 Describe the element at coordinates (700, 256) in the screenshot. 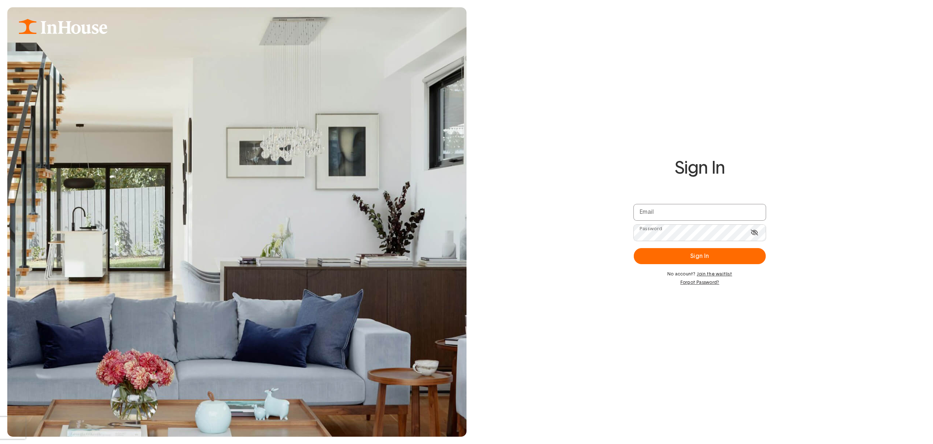

I see `button: Sign In` at that location.